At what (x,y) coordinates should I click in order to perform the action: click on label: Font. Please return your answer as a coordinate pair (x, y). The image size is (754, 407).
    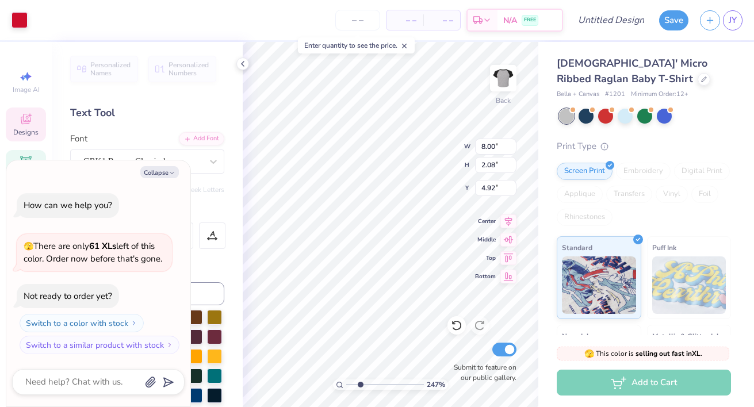
    Looking at the image, I should click on (79, 139).